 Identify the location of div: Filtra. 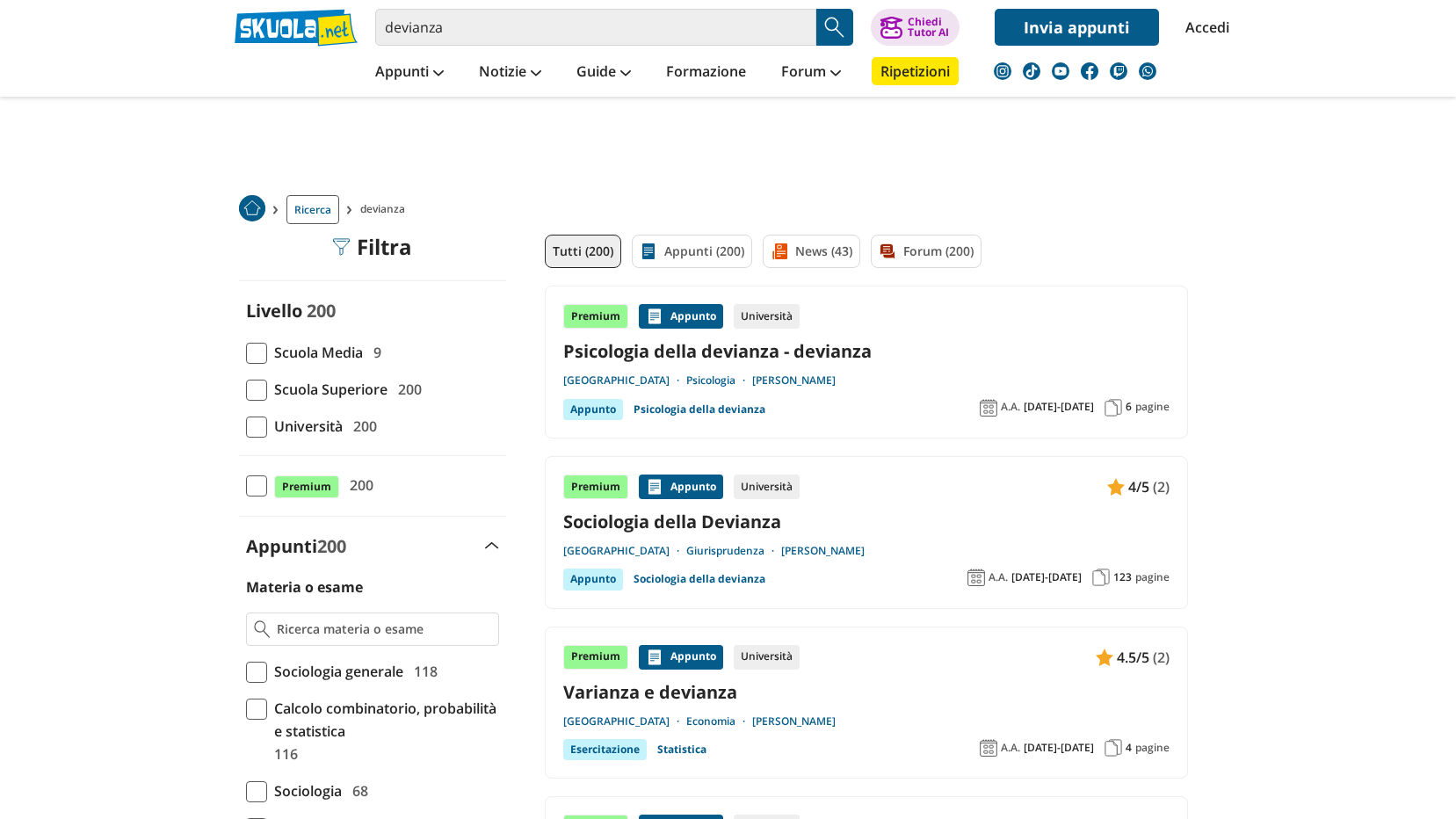
(372, 247).